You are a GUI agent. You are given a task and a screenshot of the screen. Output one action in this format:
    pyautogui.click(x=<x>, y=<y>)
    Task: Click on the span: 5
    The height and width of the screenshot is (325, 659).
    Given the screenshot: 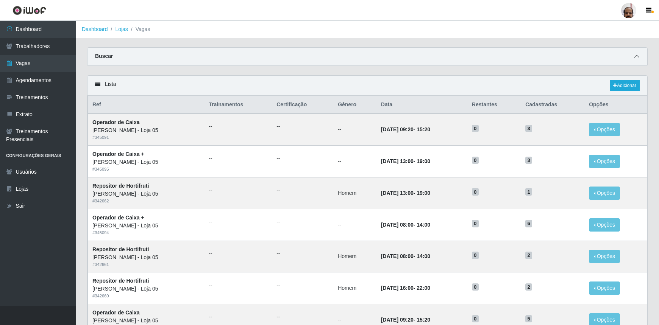 What is the action you would take?
    pyautogui.click(x=529, y=319)
    